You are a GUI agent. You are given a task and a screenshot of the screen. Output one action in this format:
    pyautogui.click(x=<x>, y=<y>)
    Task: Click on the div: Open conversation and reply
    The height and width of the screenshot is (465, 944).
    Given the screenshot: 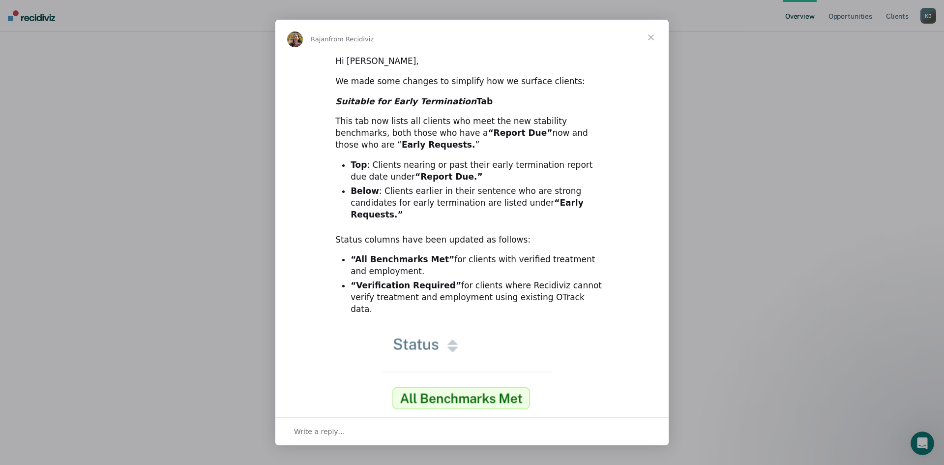 What is the action you would take?
    pyautogui.click(x=472, y=431)
    